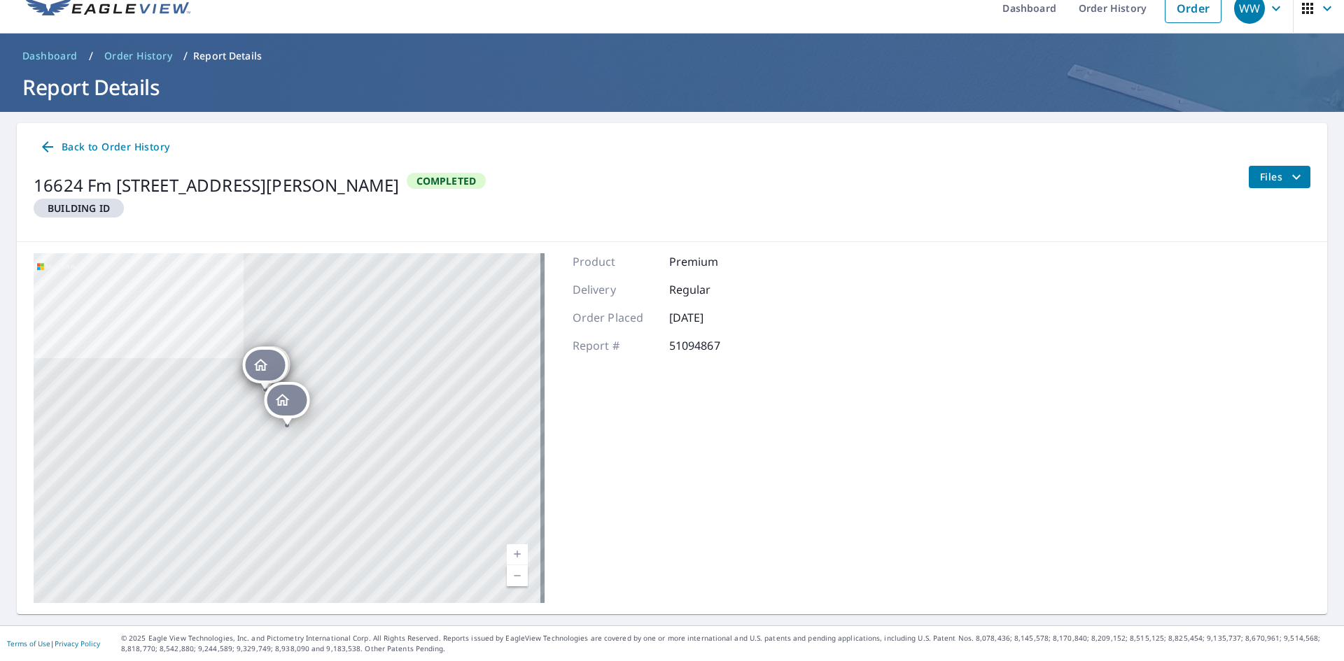 This screenshot has width=1344, height=661. What do you see at coordinates (614, 262) in the screenshot?
I see `p: Product` at bounding box center [614, 262].